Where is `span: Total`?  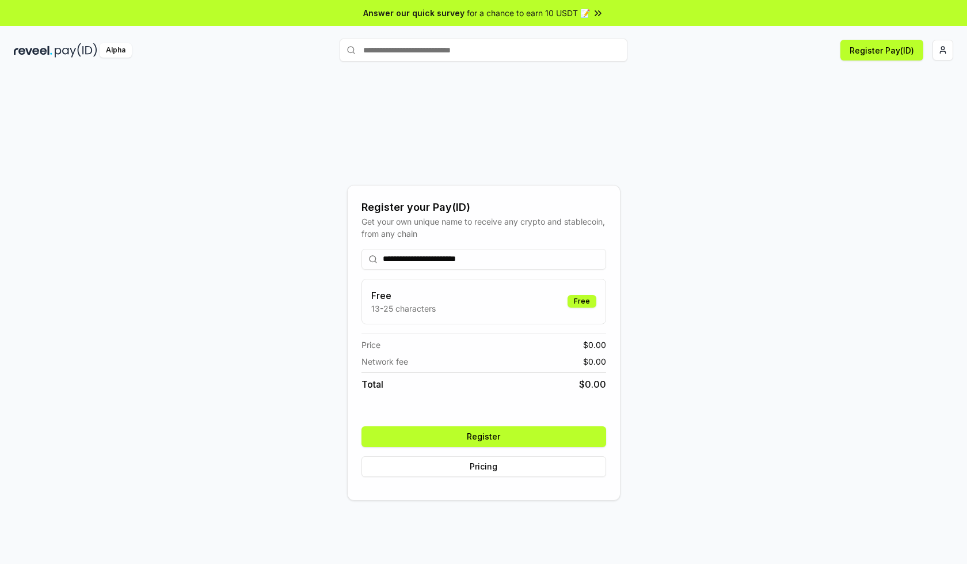
span: Total is located at coordinates (372, 384).